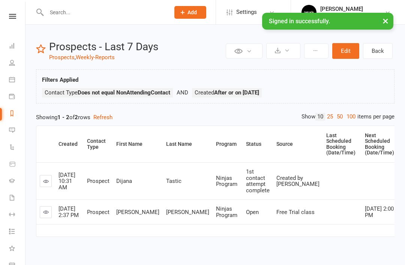 The width and height of the screenshot is (405, 265). I want to click on input: Search..., so click(104, 12).